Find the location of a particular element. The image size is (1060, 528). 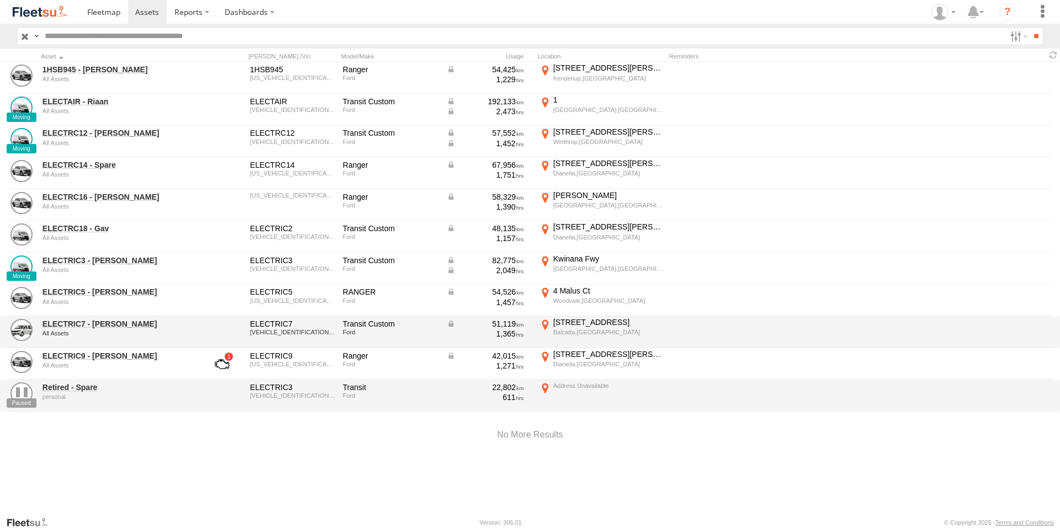

div: ELECTAIR is located at coordinates (293, 102).